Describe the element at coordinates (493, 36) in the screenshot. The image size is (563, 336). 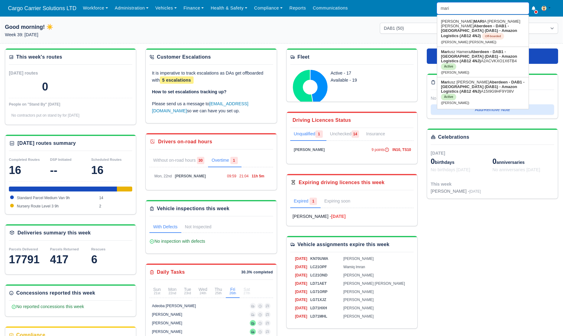
I see `span: Off-boarded` at that location.